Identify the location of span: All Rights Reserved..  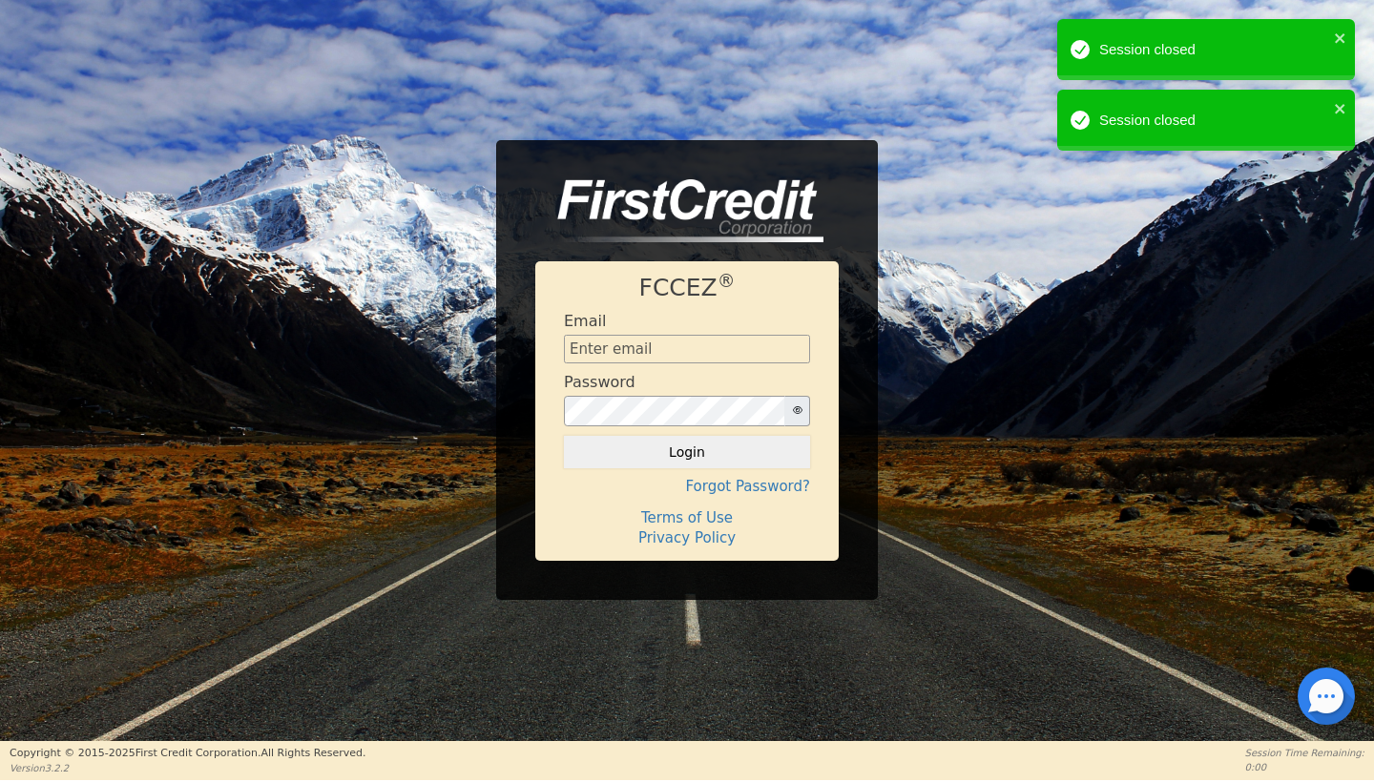
(313, 753).